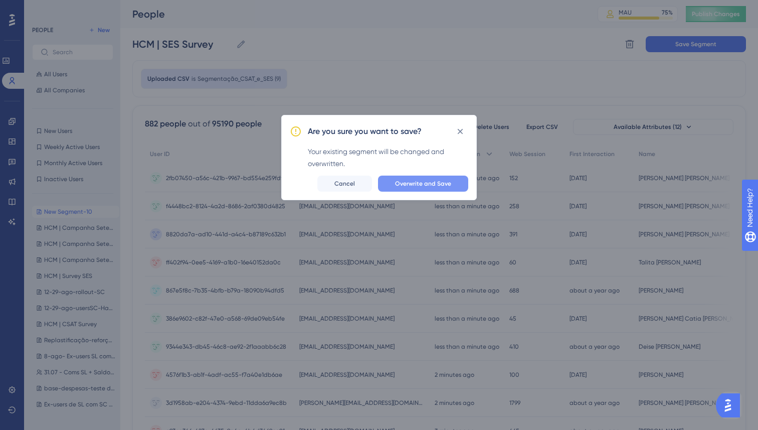 The image size is (758, 430). Describe the element at coordinates (12, 15) in the screenshot. I see `img: launcher-image-alternative-text` at that location.